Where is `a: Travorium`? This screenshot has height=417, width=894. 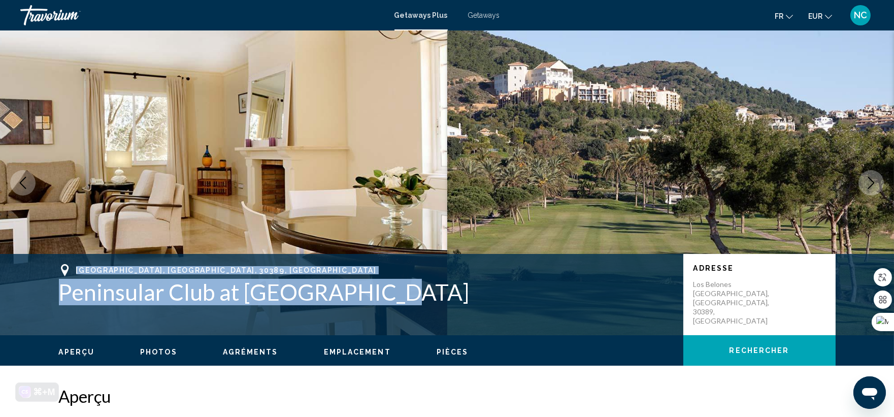 a: Travorium is located at coordinates (202, 15).